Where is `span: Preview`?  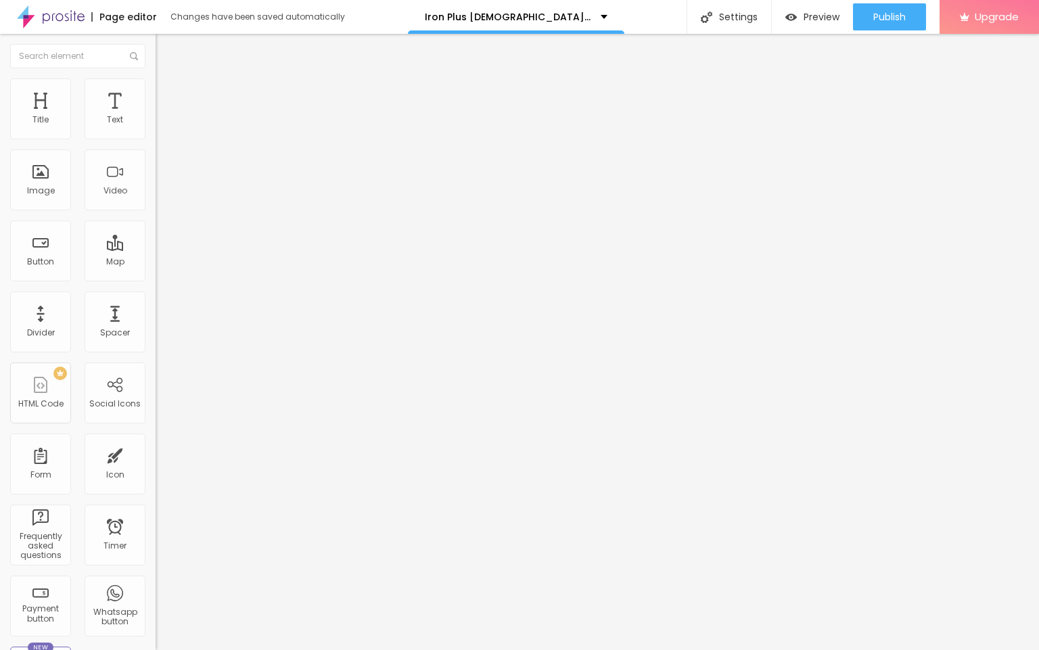
span: Preview is located at coordinates (822, 17).